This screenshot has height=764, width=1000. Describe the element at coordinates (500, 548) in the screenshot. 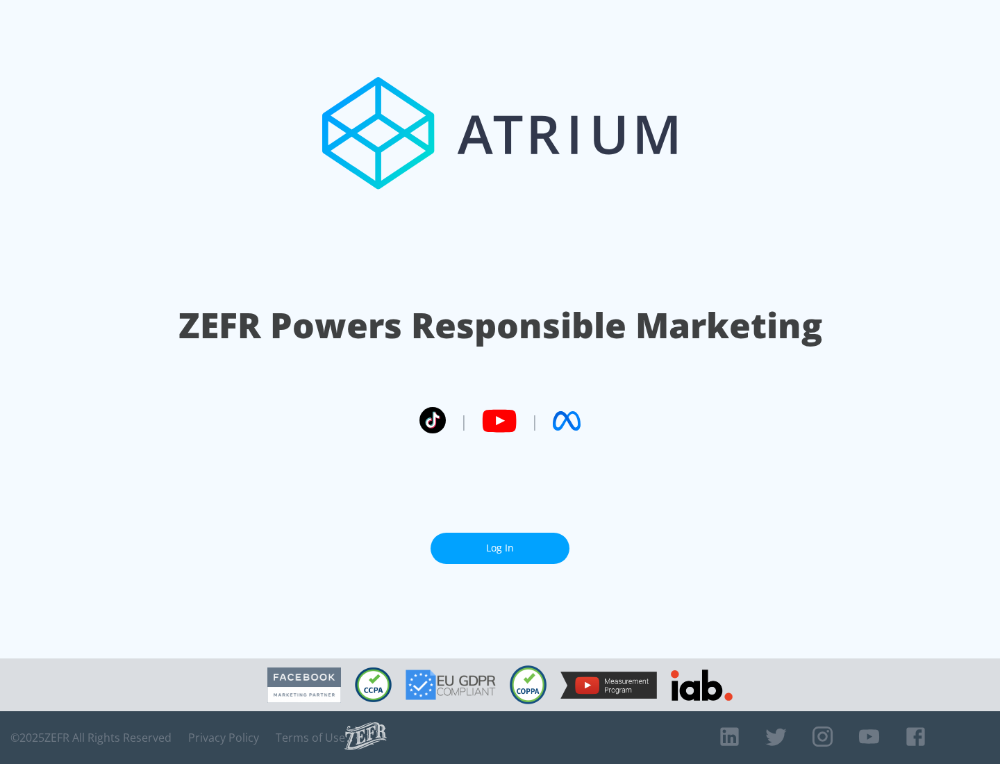

I see `a: Log In` at that location.